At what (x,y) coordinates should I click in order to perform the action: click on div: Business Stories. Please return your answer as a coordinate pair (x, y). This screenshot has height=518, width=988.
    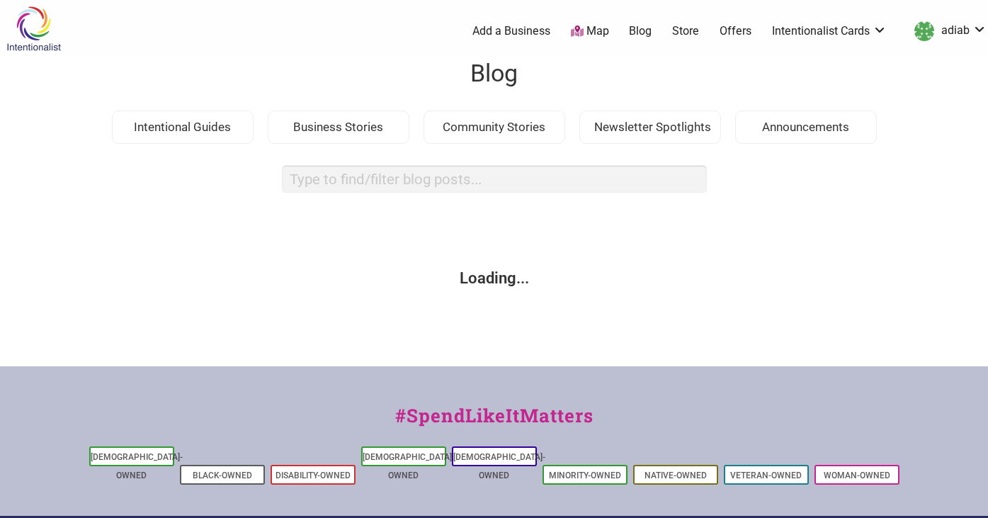
    Looking at the image, I should click on (339, 128).